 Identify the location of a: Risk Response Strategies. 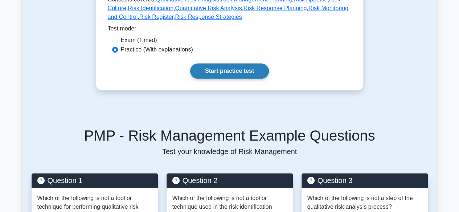
(208, 17).